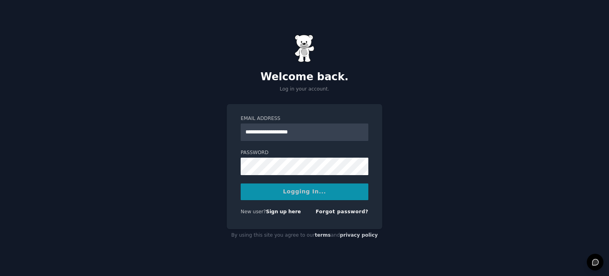 The height and width of the screenshot is (276, 609). What do you see at coordinates (305, 77) in the screenshot?
I see `h2: Welcome back.` at bounding box center [305, 77].